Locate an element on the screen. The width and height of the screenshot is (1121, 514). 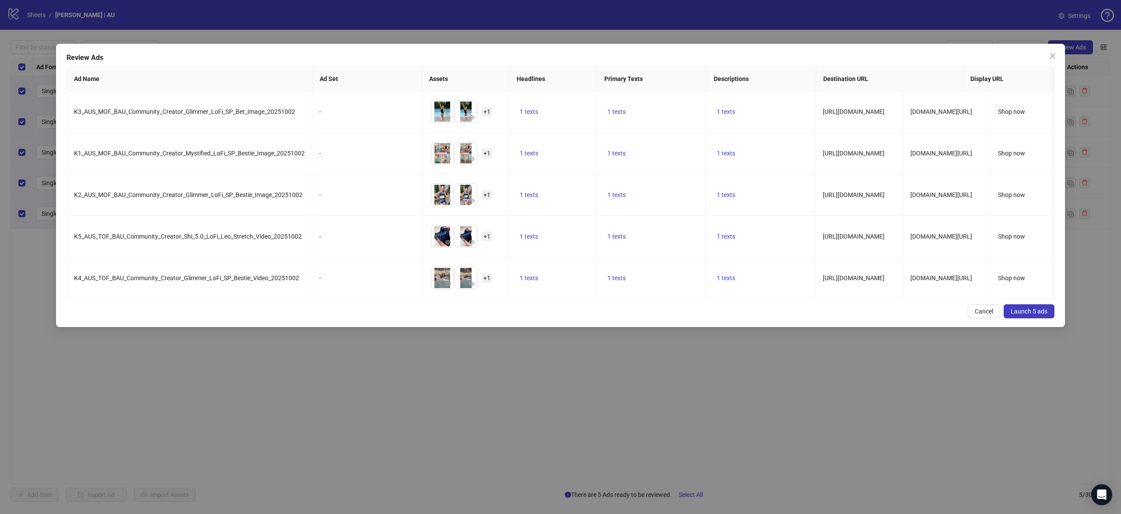
span: K1_AUS_MOF_BAU_Community_Creator_Mystified_LoFi_SP_Bestie_Image_20251002 is located at coordinates (189, 153).